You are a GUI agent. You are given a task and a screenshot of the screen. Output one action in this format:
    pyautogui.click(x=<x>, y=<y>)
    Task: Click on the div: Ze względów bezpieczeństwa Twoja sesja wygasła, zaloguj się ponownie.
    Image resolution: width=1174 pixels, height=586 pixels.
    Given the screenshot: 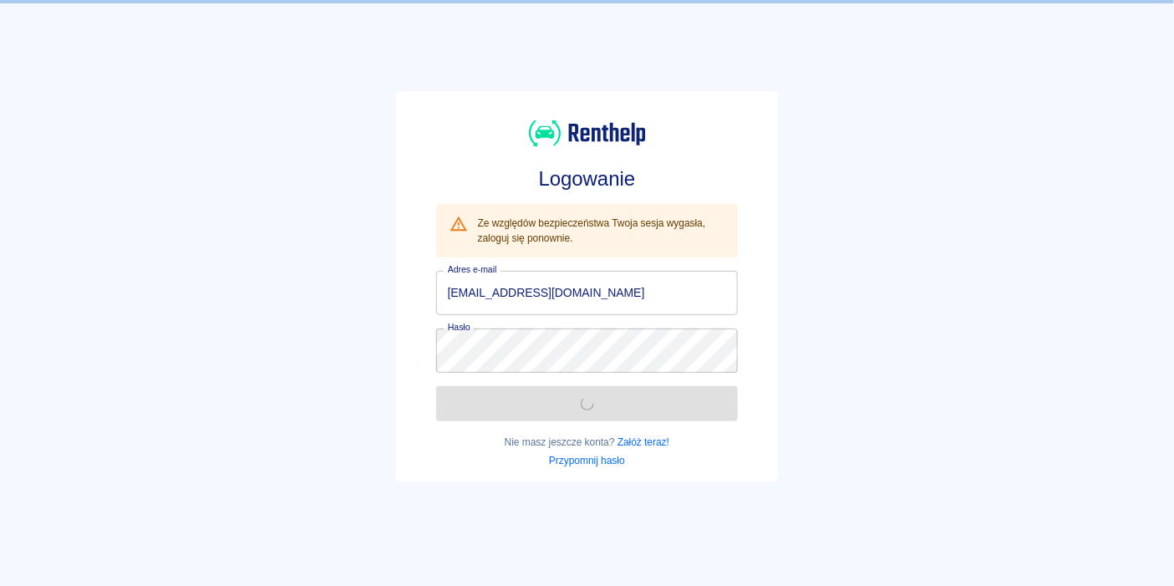 What is the action you would take?
    pyautogui.click(x=602, y=231)
    